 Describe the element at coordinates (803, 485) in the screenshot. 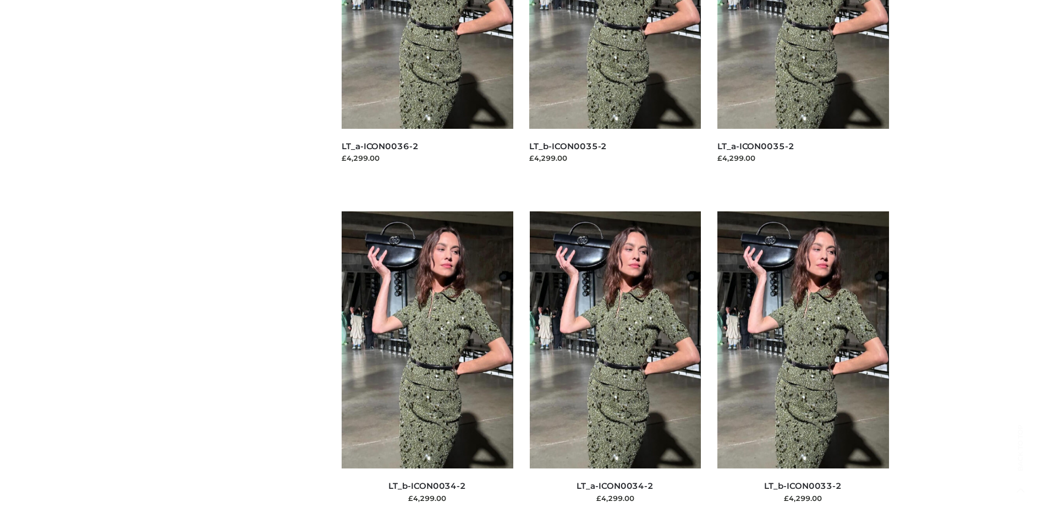

I see `a: LT_b-ICON0033-2` at that location.